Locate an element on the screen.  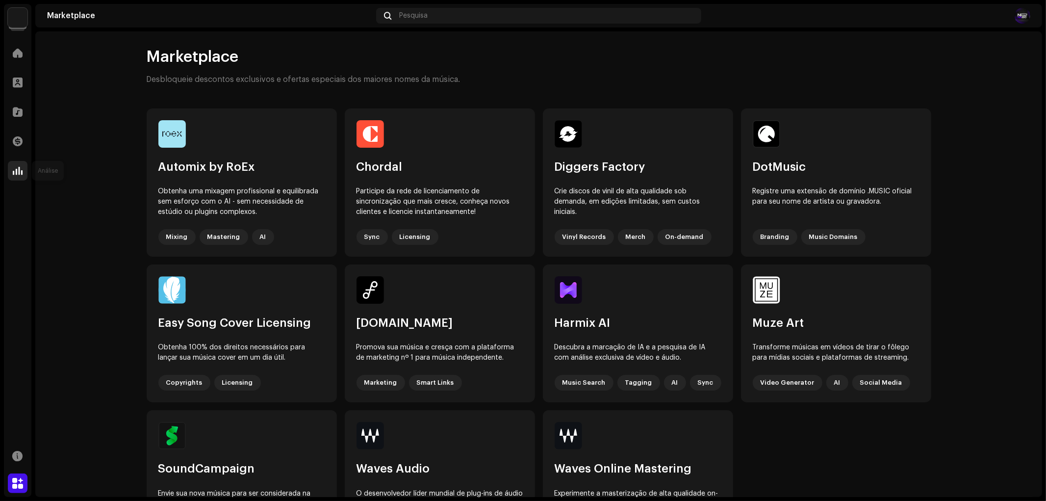
div: Obtenha uma mixagem profissional e equilibrada sem esforço com o AI - sem necessidade de estúdio ... is located at coordinates (242, 202).